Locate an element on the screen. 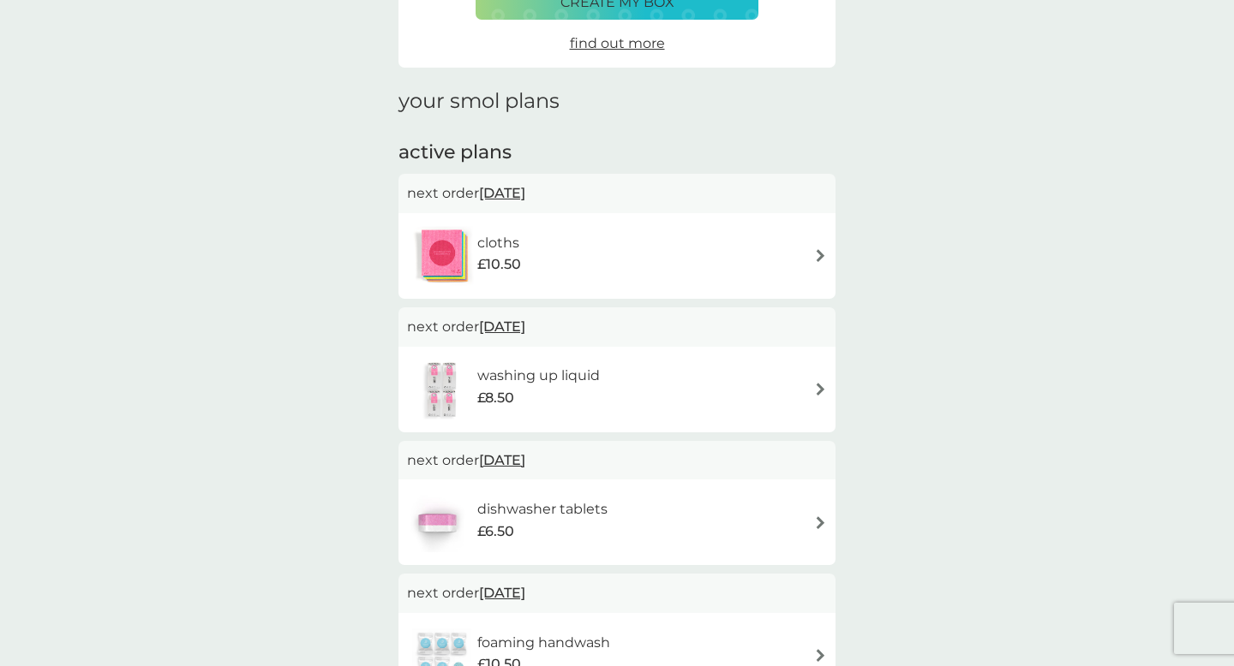 The height and width of the screenshot is (666, 1234). span: £6.50 is located at coordinates (495, 532).